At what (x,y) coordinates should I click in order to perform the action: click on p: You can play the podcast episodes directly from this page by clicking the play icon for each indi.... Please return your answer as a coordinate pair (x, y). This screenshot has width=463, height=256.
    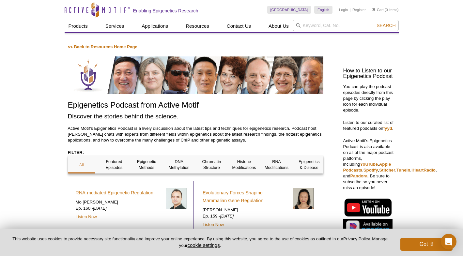
    Looking at the image, I should click on (369, 98).